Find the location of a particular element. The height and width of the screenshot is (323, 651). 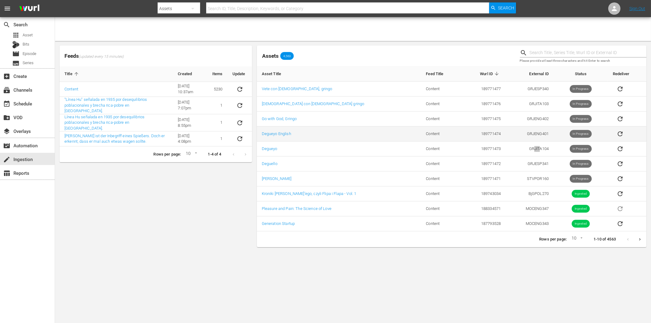

th: Items is located at coordinates (217, 74).